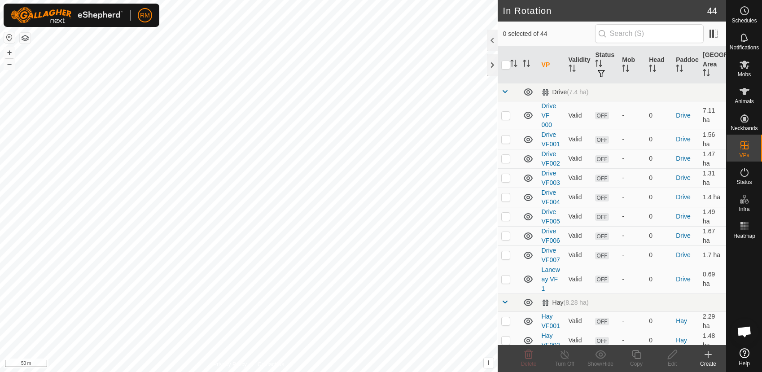 This screenshot has width=762, height=372. Describe the element at coordinates (650, 34) in the screenshot. I see `input: Search (S)` at that location.